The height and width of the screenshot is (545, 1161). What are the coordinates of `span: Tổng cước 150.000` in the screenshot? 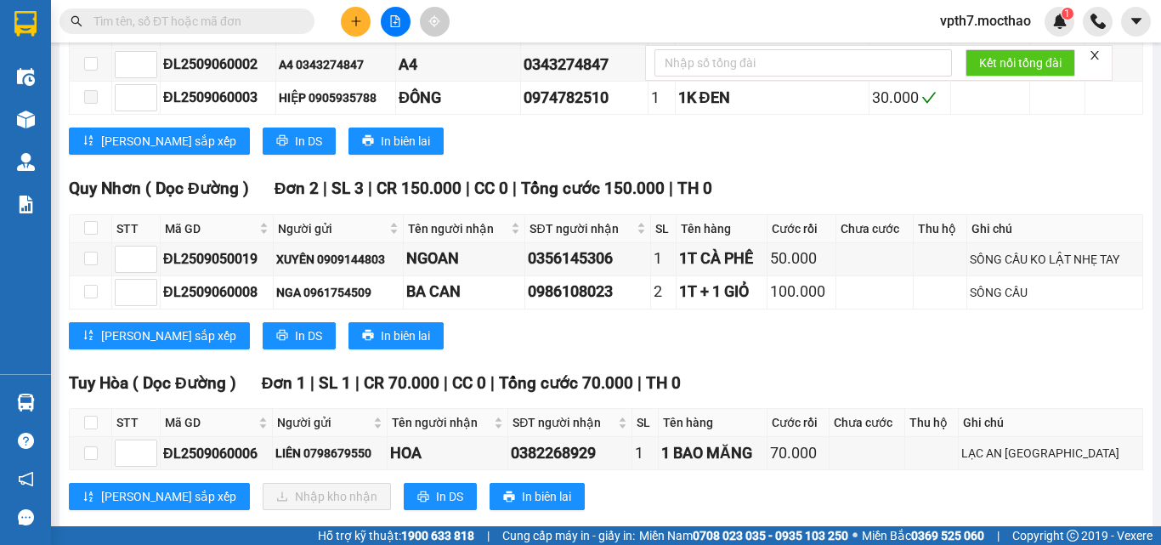 It's located at (592, 188).